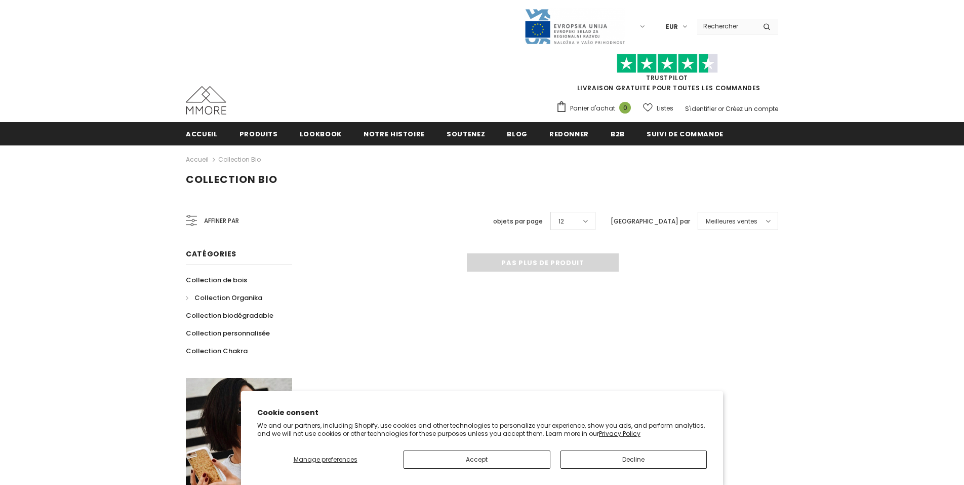  I want to click on a: Lookbook, so click(321, 133).